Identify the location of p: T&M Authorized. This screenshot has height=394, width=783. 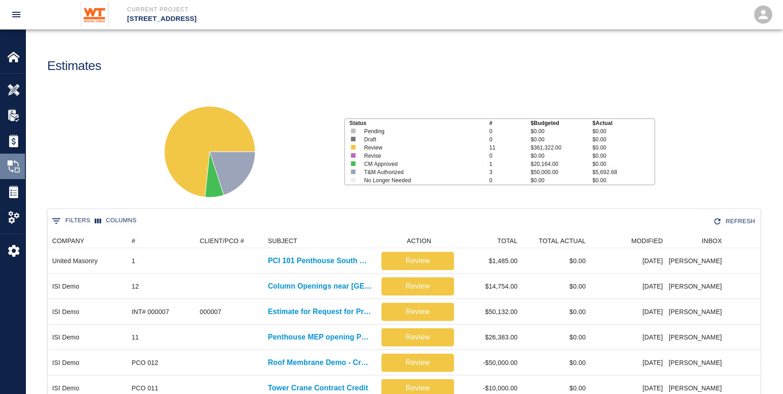
(407, 172).